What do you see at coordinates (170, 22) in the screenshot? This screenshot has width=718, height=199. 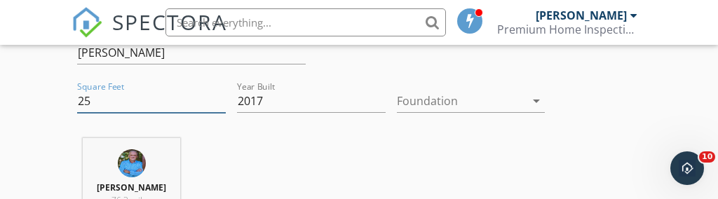 I see `span: SPECTORA` at bounding box center [170, 22].